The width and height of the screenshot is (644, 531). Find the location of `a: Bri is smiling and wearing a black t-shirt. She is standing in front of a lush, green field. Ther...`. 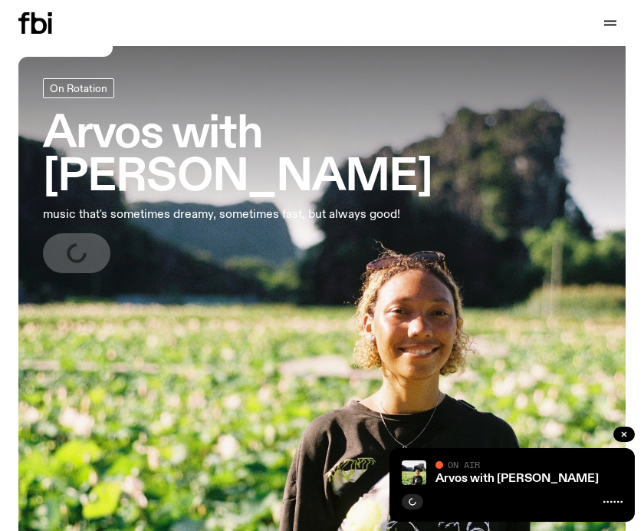

a: Bri is smiling and wearing a black t-shirt. She is standing in front of a lush, green field. Ther... is located at coordinates (414, 473).